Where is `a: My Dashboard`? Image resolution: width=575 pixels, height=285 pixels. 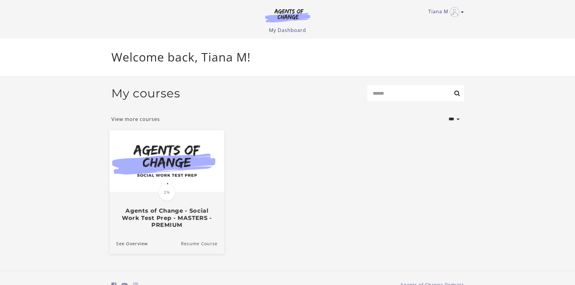
a: My Dashboard is located at coordinates (287, 30).